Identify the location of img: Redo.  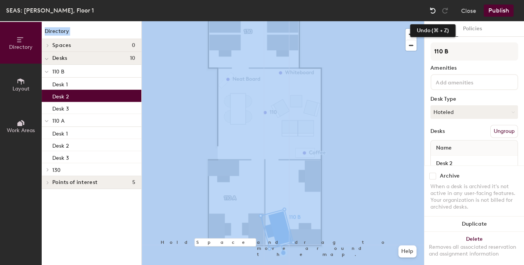
(445, 11).